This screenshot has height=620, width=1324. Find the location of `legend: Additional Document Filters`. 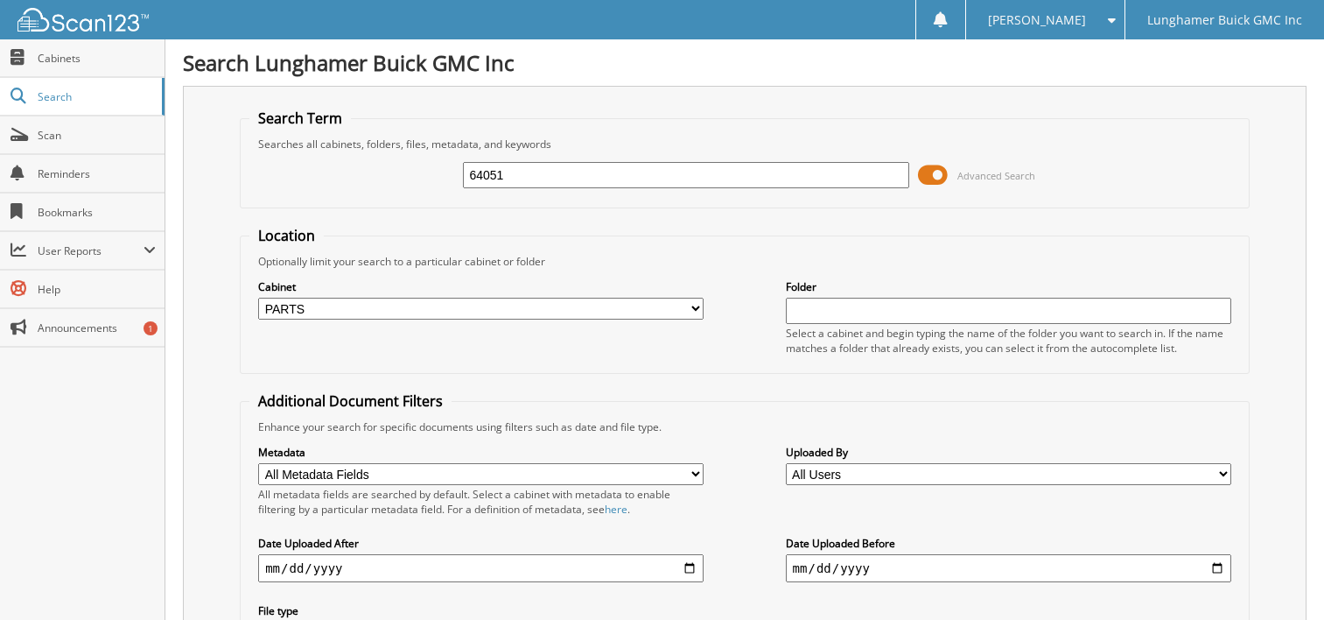

legend: Additional Document Filters is located at coordinates (350, 401).